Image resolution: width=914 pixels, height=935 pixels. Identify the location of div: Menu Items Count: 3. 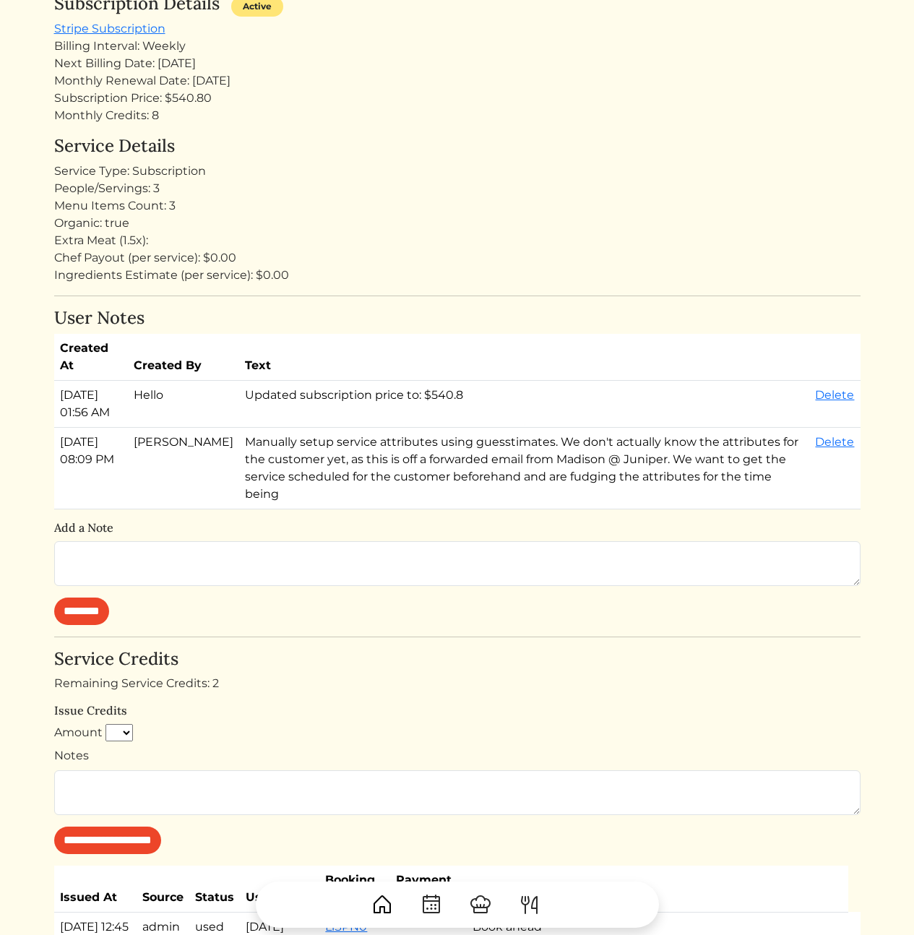
(457, 206).